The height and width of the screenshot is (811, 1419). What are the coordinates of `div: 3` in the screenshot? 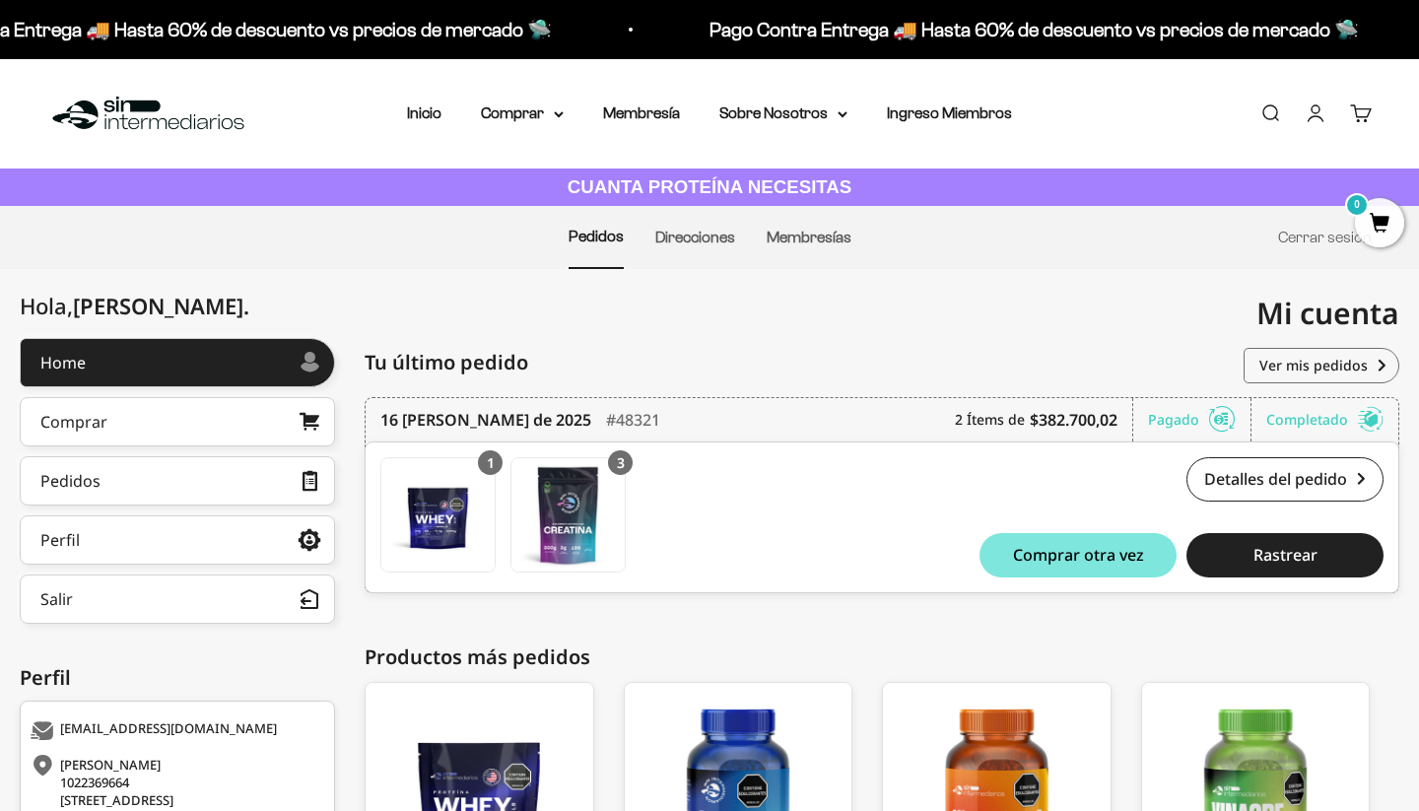 It's located at (620, 462).